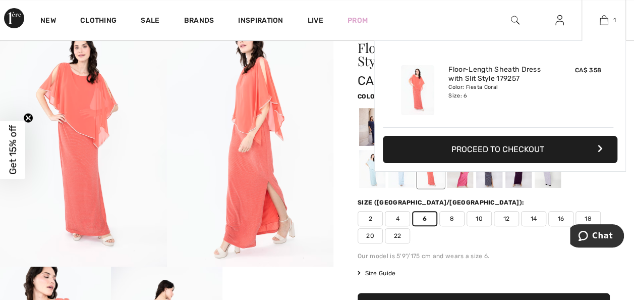  I want to click on a: Floor-Length Sheath Dress with Slit Style 179257, so click(498, 74).